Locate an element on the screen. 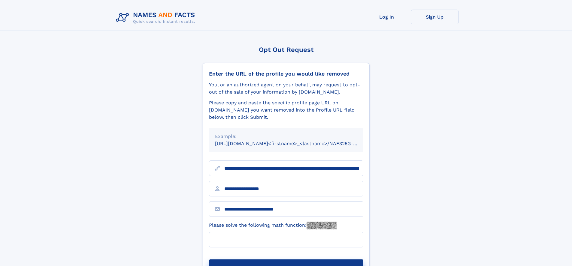 The width and height of the screenshot is (572, 266). div: Enter the URL of the profile you would like removed is located at coordinates (286, 74).